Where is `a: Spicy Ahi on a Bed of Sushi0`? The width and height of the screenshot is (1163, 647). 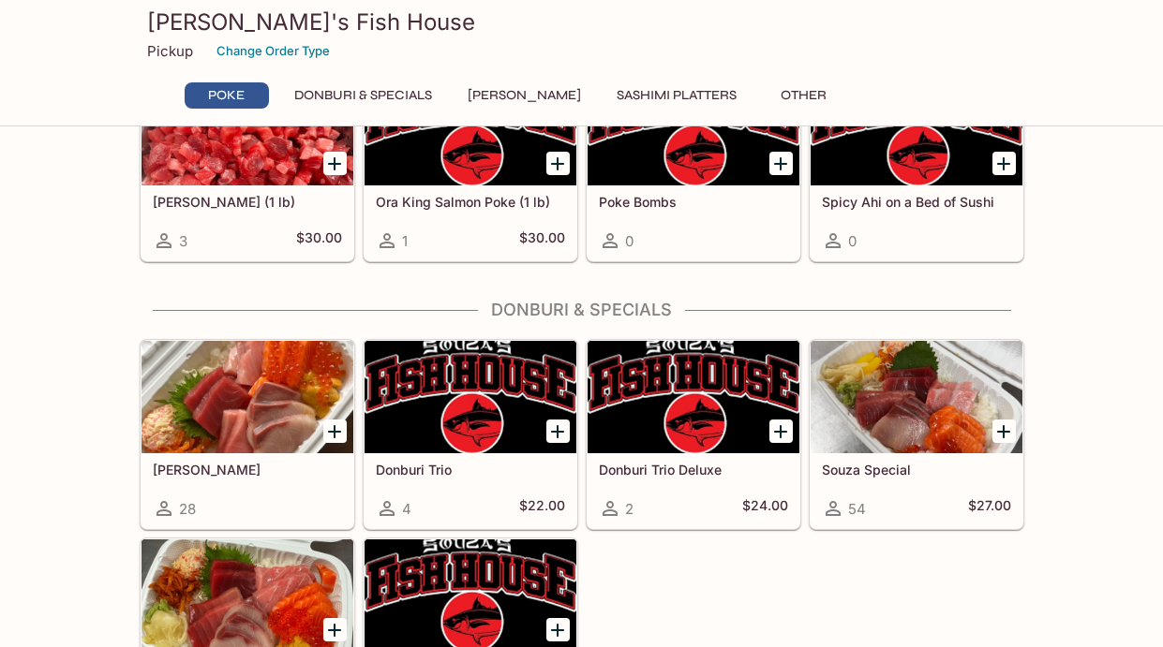 a: Spicy Ahi on a Bed of Sushi0 is located at coordinates (916, 167).